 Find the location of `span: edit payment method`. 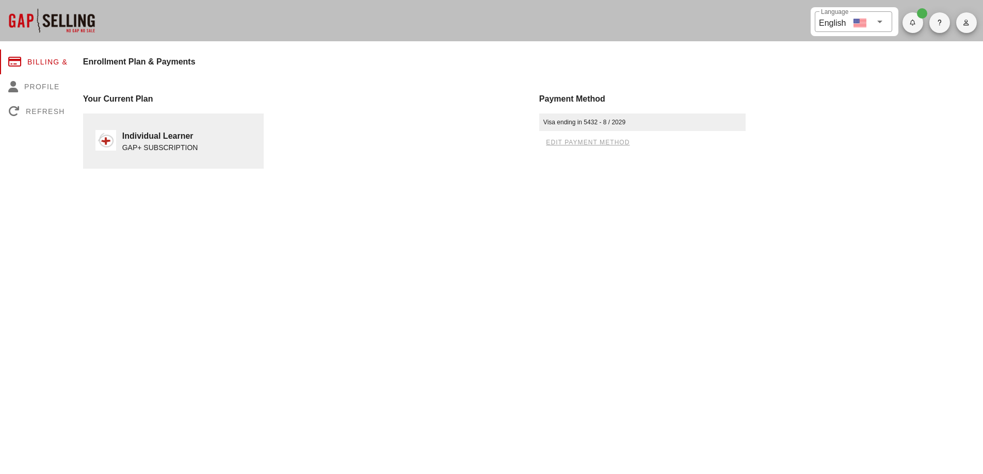

span: edit payment method is located at coordinates (587, 142).